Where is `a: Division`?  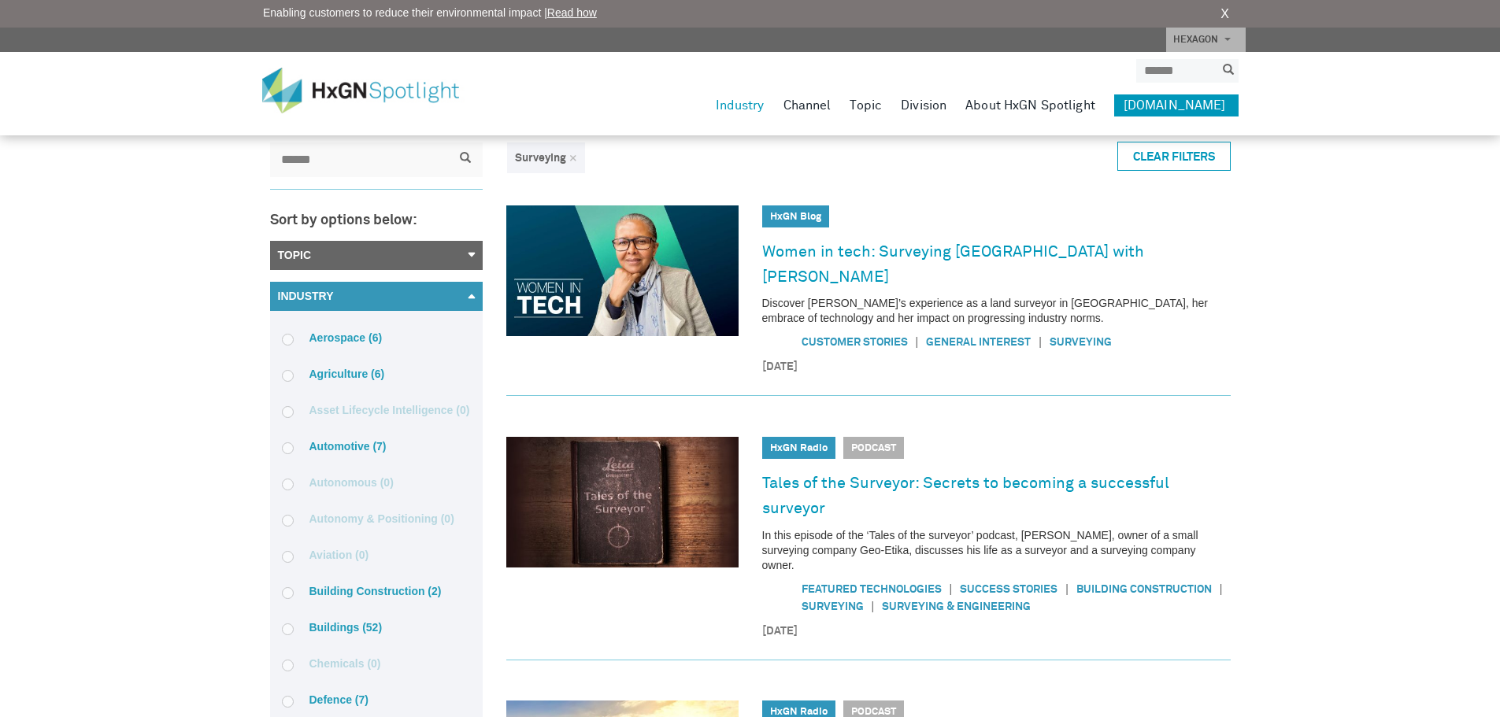 a: Division is located at coordinates (924, 106).